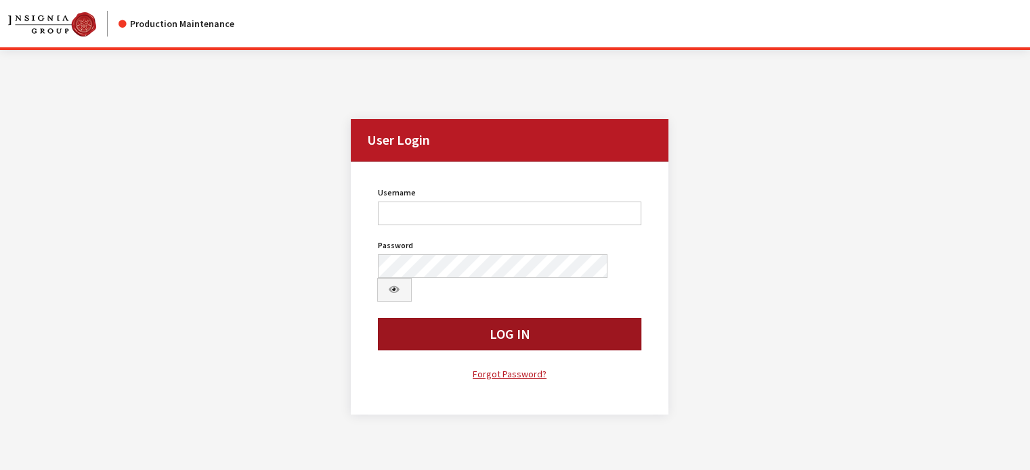  What do you see at coordinates (63, 24) in the screenshot?
I see `a: Insignia Group logo` at bounding box center [63, 24].